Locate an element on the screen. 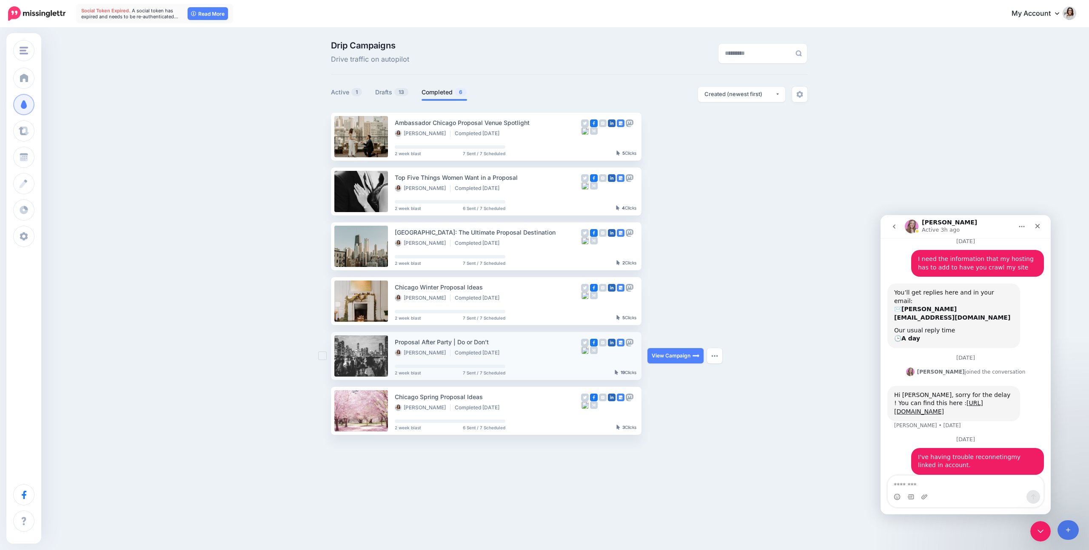 Image resolution: width=1089 pixels, height=550 pixels. div: I need the information that my hosting has to add to have you crawl my site is located at coordinates (97, 48).